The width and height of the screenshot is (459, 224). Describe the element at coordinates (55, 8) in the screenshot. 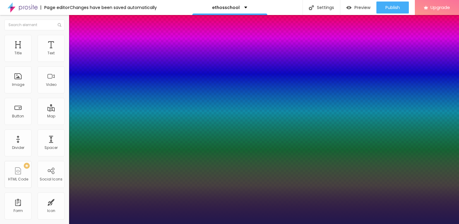

I see `div: Page editor` at that location.